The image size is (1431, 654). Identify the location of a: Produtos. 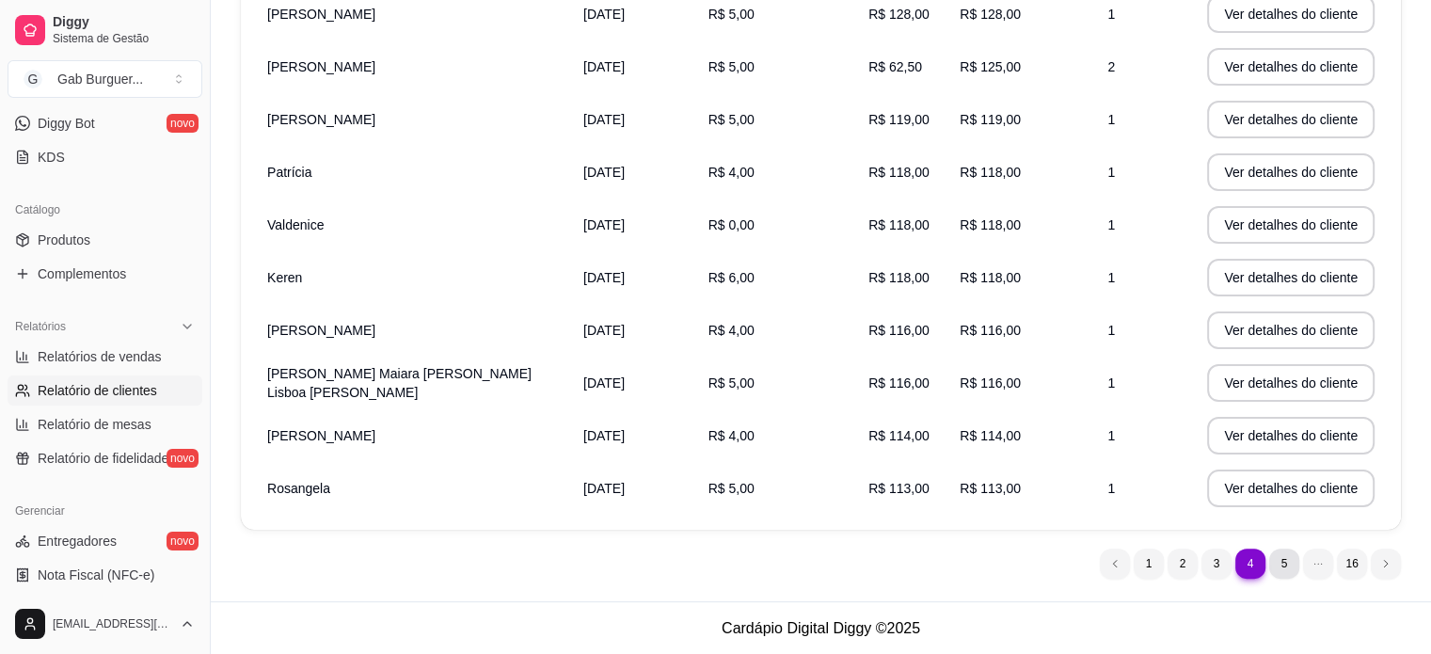
(104, 240).